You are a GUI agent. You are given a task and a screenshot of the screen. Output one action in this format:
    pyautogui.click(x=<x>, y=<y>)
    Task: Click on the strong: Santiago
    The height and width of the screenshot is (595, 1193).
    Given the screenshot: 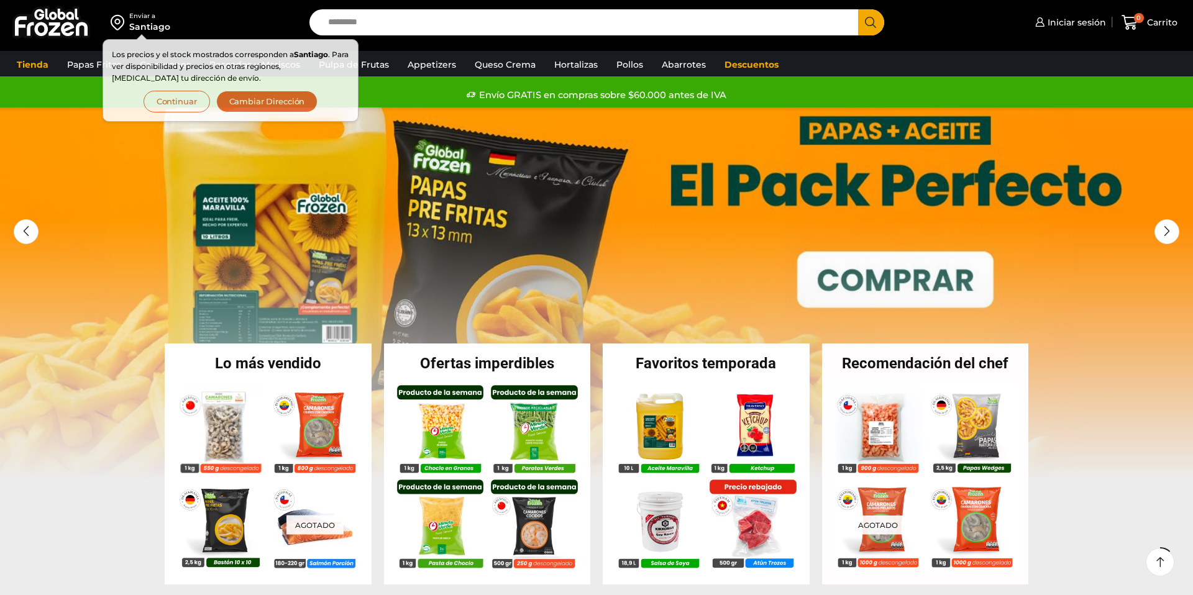 What is the action you would take?
    pyautogui.click(x=311, y=54)
    